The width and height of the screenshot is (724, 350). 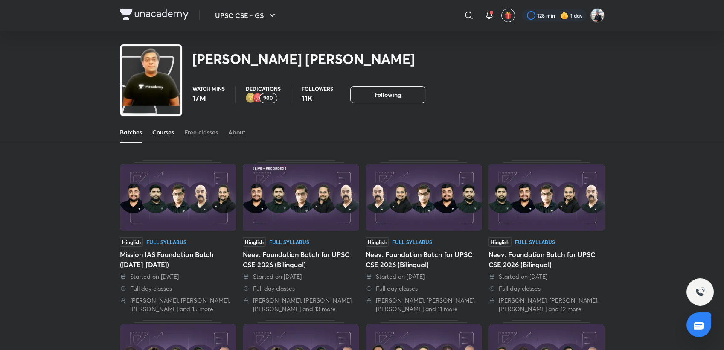 What do you see at coordinates (564, 15) in the screenshot?
I see `img: streak` at bounding box center [564, 15].